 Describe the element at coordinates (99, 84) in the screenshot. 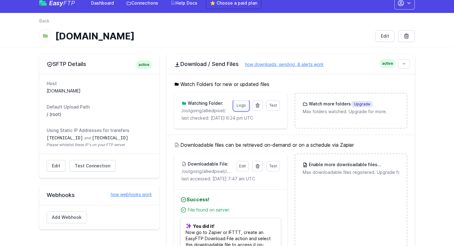

I see `dt: Host` at that location.